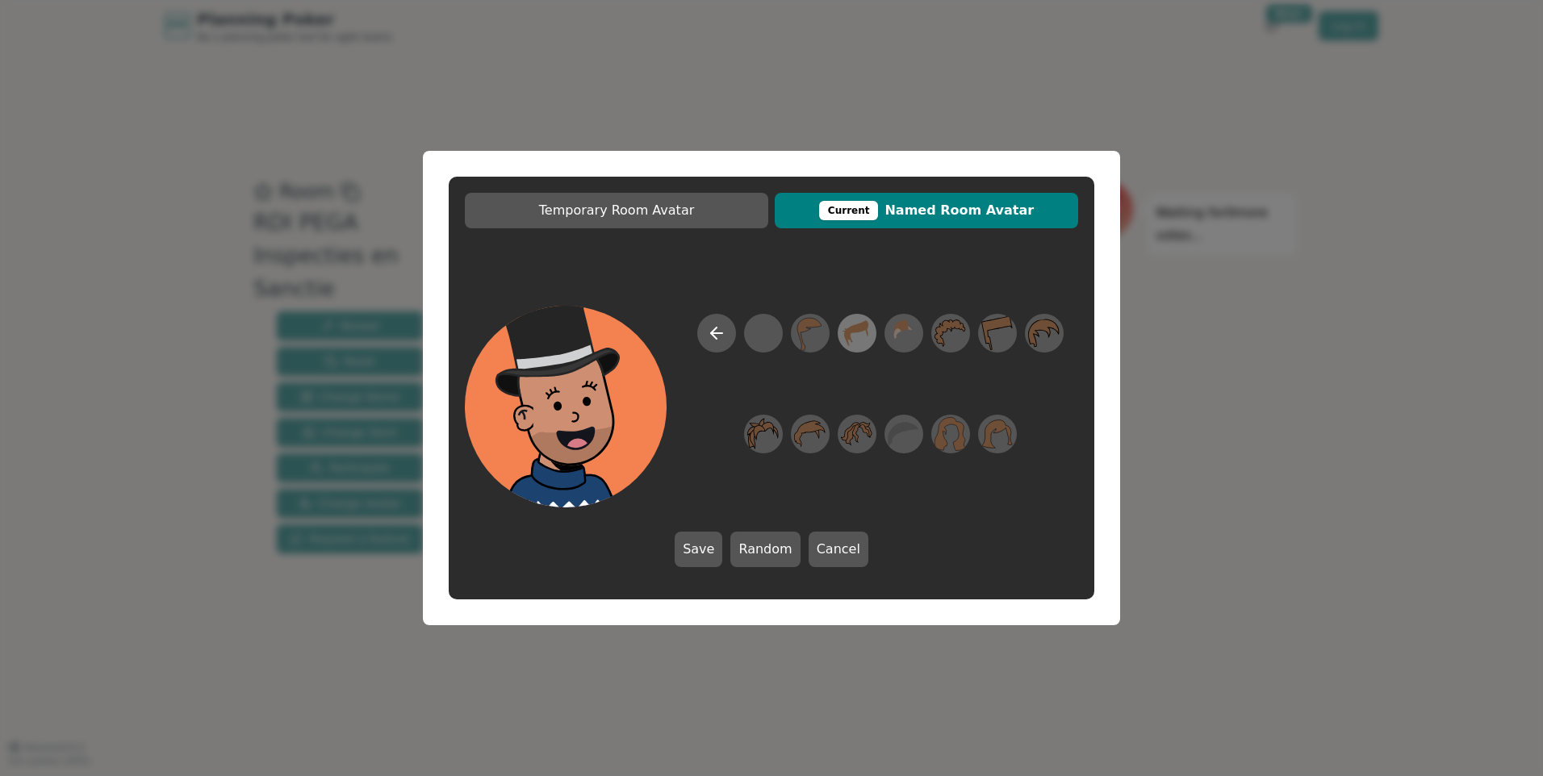 This screenshot has width=1543, height=776. Describe the element at coordinates (616, 211) in the screenshot. I see `span: Temporary Room Avatar` at that location.